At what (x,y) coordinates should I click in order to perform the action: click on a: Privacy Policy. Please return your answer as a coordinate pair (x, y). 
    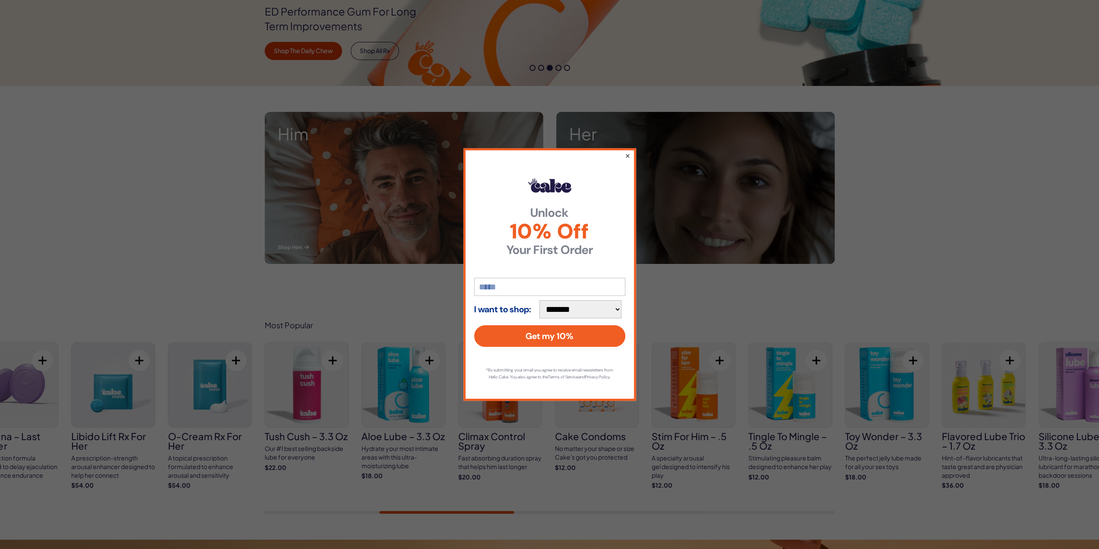
    Looking at the image, I should click on (597, 377).